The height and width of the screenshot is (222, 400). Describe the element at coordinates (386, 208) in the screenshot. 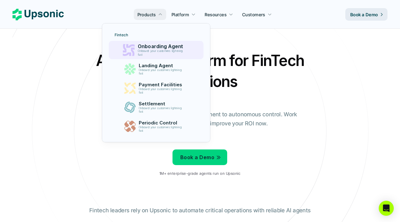

I see `div: Open Intercom Messenger` at that location.